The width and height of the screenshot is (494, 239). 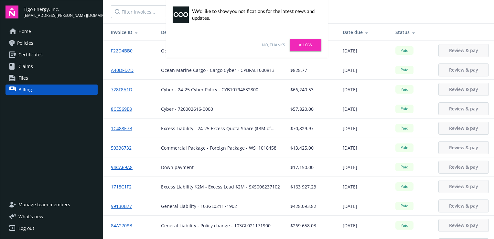 I want to click on span: $269,658.03, so click(x=303, y=225).